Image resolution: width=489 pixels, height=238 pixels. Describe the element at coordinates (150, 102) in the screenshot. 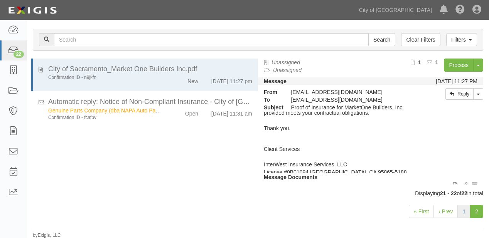

I see `div: Automatic reply: Notice of Non-Compliant Insurance - City of Sacramento` at that location.